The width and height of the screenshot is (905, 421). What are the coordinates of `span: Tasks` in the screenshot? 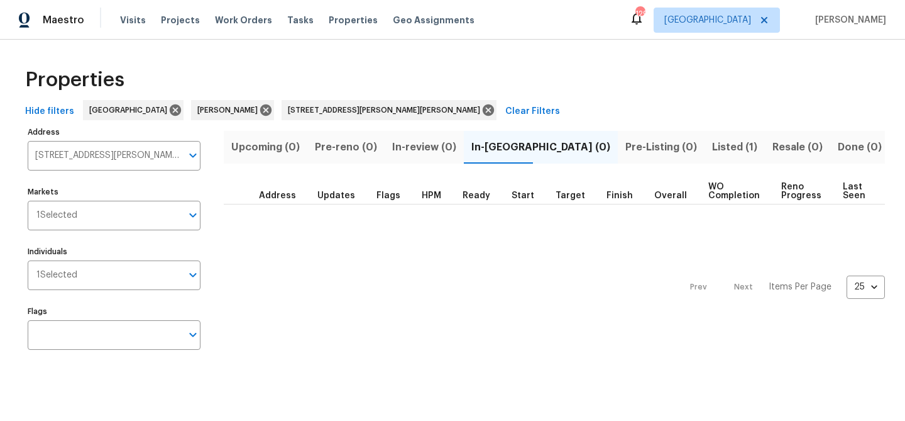 It's located at (301, 20).